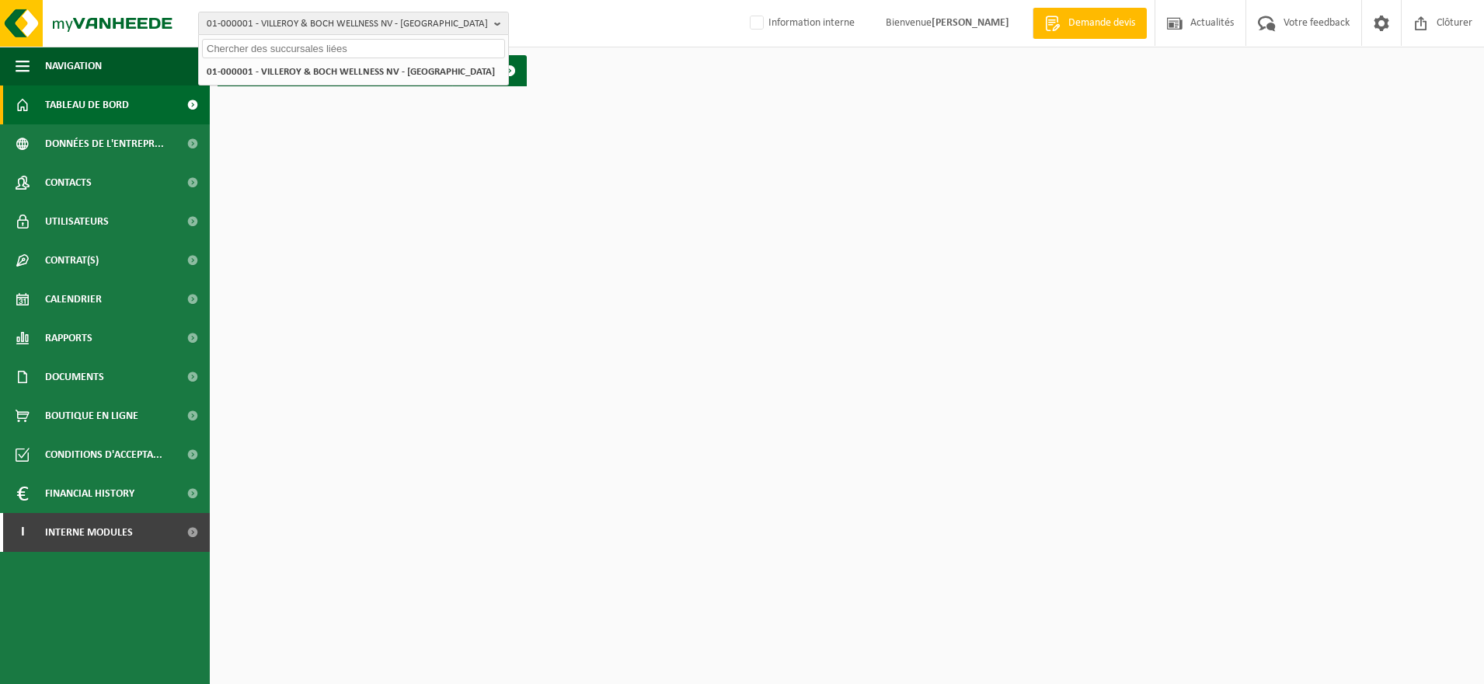  Describe the element at coordinates (800, 23) in the screenshot. I see `label: Information interne` at that location.